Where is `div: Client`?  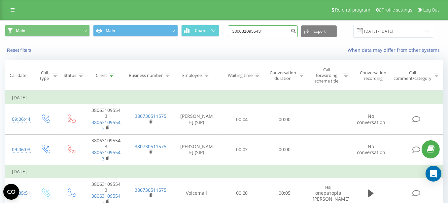 div: Client is located at coordinates (101, 75).